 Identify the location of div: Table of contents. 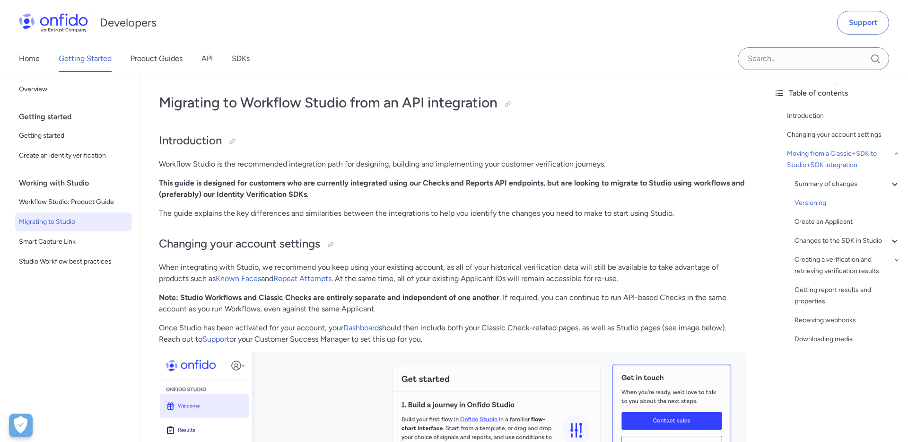
(837, 93).